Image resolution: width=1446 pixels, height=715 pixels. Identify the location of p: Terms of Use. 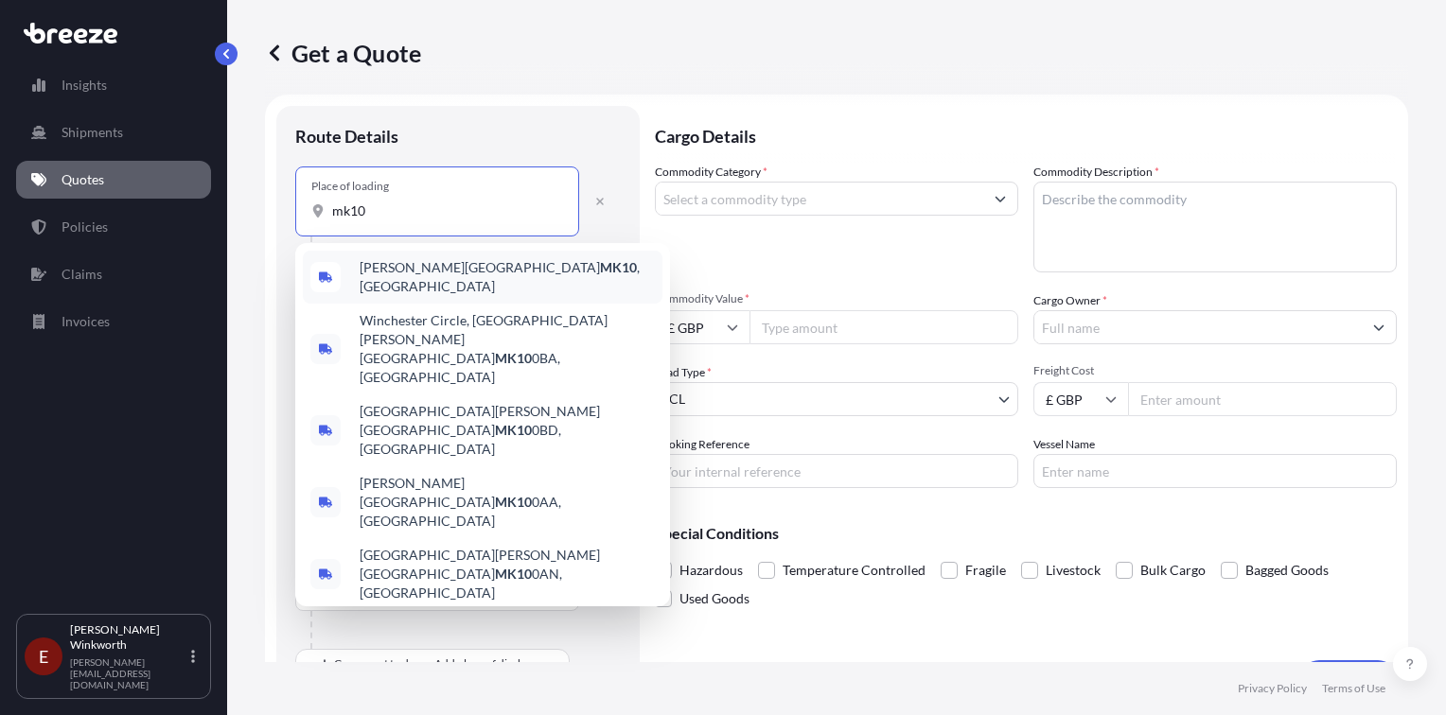
(1353, 689).